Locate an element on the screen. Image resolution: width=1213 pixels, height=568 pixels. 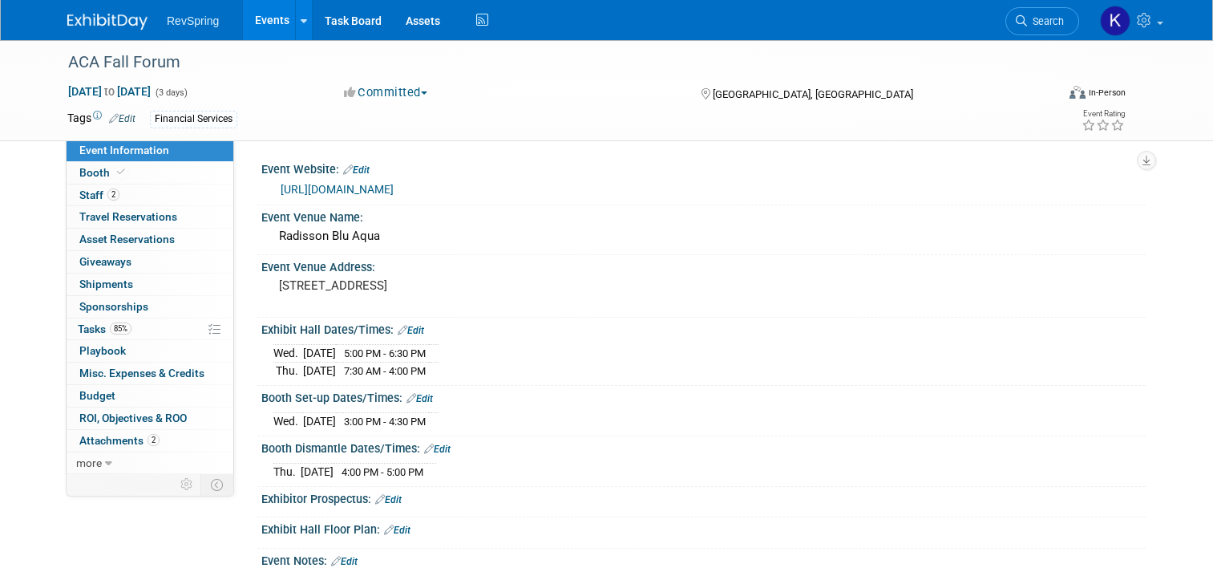
a: Attachments2 is located at coordinates (150, 440).